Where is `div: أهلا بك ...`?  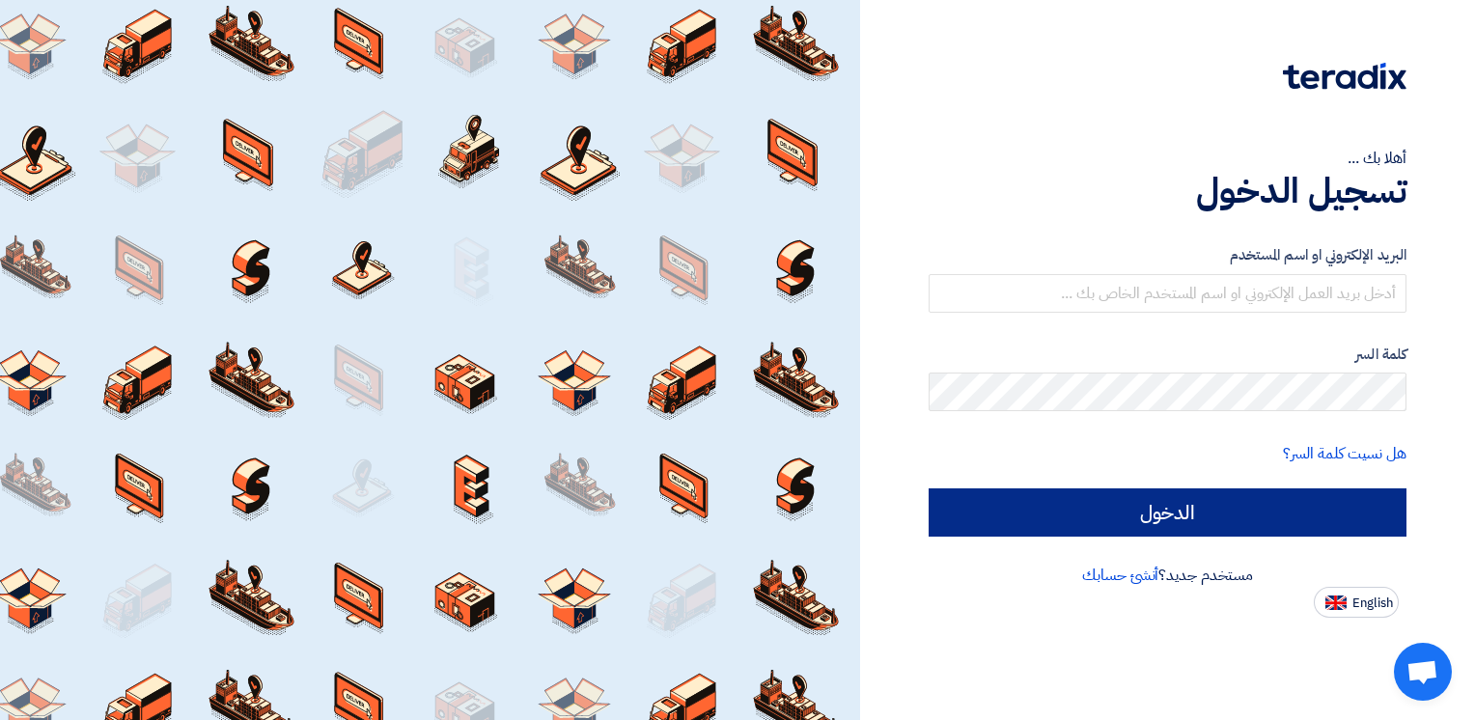
div: أهلا بك ... is located at coordinates (1167, 158).